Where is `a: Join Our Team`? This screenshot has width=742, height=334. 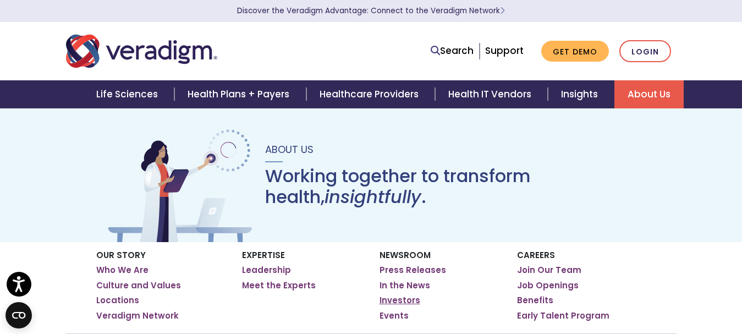 a: Join Our Team is located at coordinates (549, 270).